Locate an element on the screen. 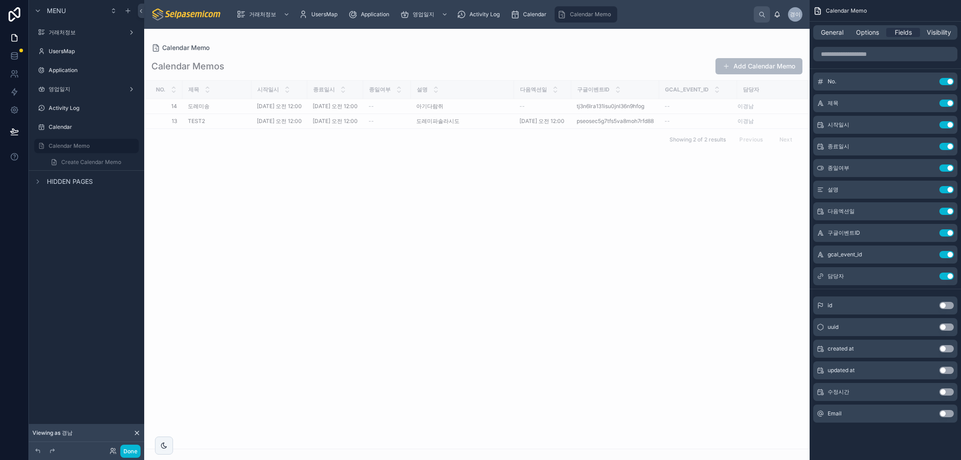 This screenshot has width=961, height=460. span: Hidden pages is located at coordinates (70, 182).